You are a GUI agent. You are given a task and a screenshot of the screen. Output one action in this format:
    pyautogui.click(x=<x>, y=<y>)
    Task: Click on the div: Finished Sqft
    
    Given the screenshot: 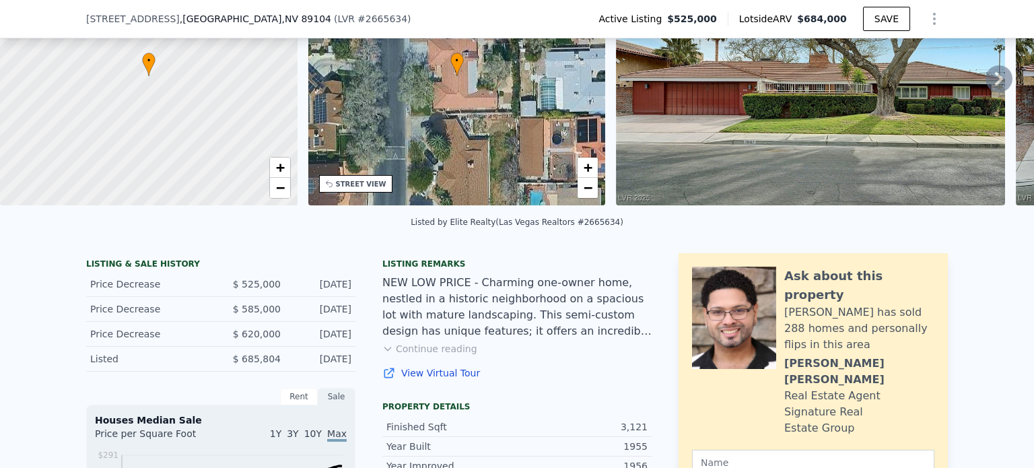 What is the action you would take?
    pyautogui.click(x=452, y=427)
    